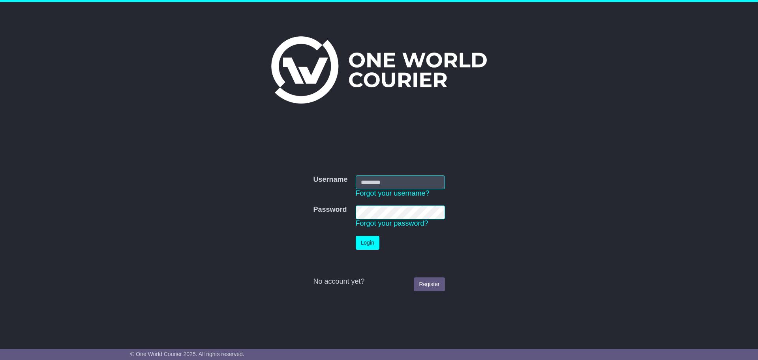 The width and height of the screenshot is (758, 360). Describe the element at coordinates (330, 180) in the screenshot. I see `label: Username` at that location.